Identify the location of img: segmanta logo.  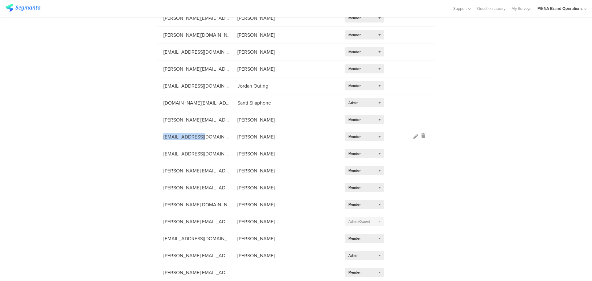
(23, 8).